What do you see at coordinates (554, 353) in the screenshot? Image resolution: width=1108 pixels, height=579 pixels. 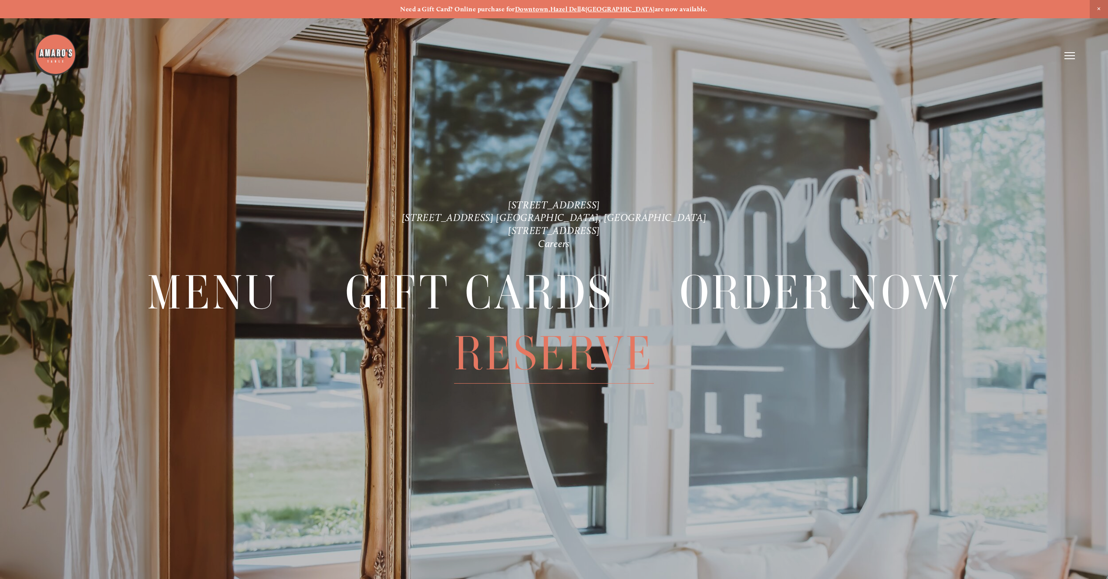 I see `a: Reserve` at bounding box center [554, 353].